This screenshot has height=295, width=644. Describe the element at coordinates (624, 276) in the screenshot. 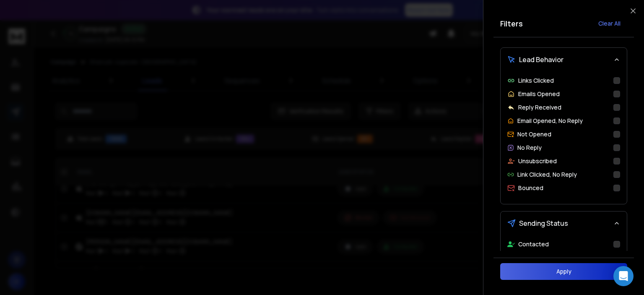

I see `div: Open Intercom Messenger` at that location.